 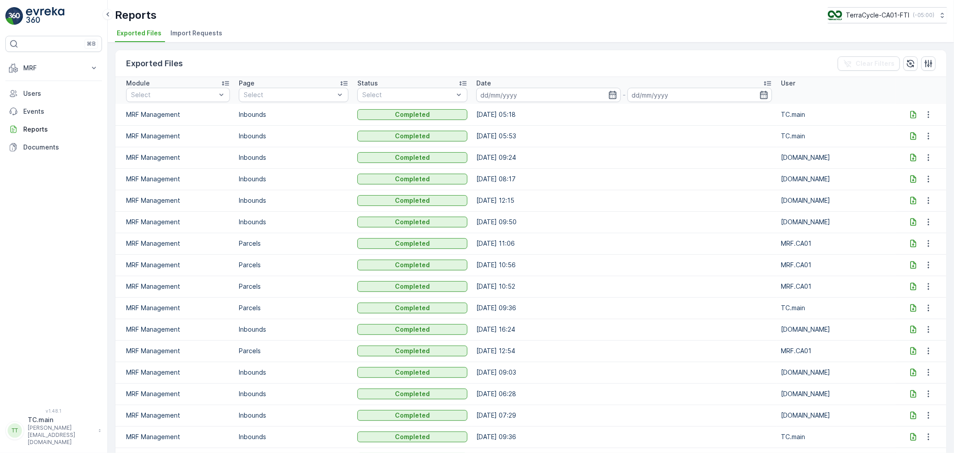 I want to click on p: Status, so click(x=368, y=83).